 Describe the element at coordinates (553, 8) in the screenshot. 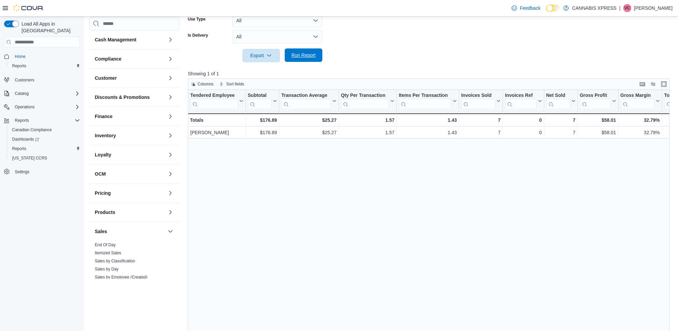

I see `input: Dark Mode` at that location.